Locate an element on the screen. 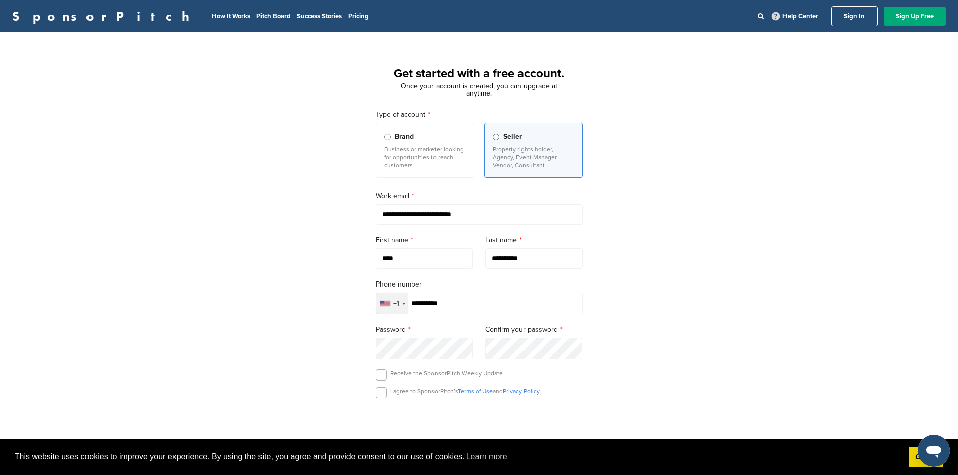 Image resolution: width=958 pixels, height=475 pixels. a: How It Works is located at coordinates (231, 16).